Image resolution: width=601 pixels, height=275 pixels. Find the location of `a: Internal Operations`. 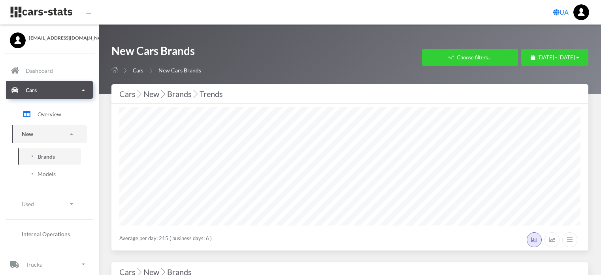

a: Internal Operations is located at coordinates (49, 234).